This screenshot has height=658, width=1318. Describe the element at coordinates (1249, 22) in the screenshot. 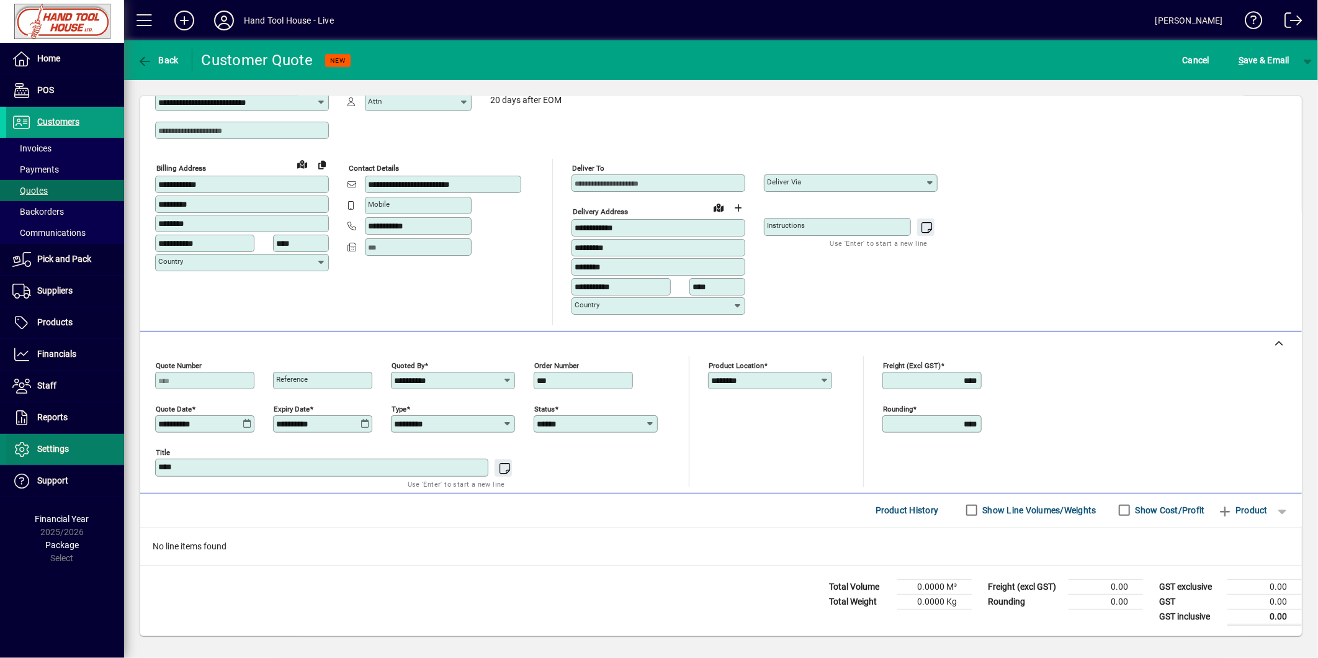

I see `a: Knowledge Base` at that location.